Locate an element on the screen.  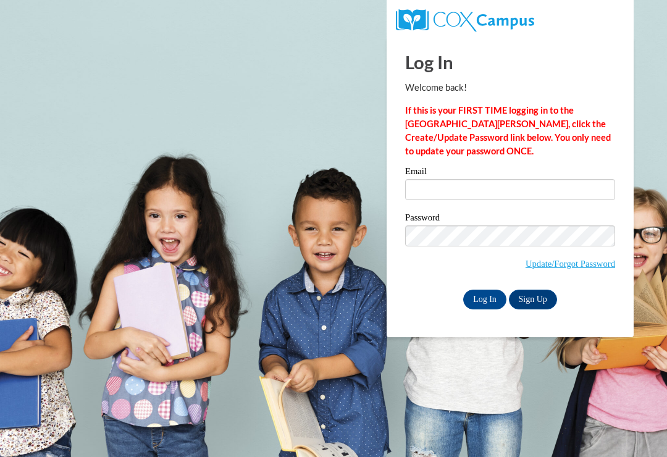
img: COX Campus is located at coordinates (465, 20).